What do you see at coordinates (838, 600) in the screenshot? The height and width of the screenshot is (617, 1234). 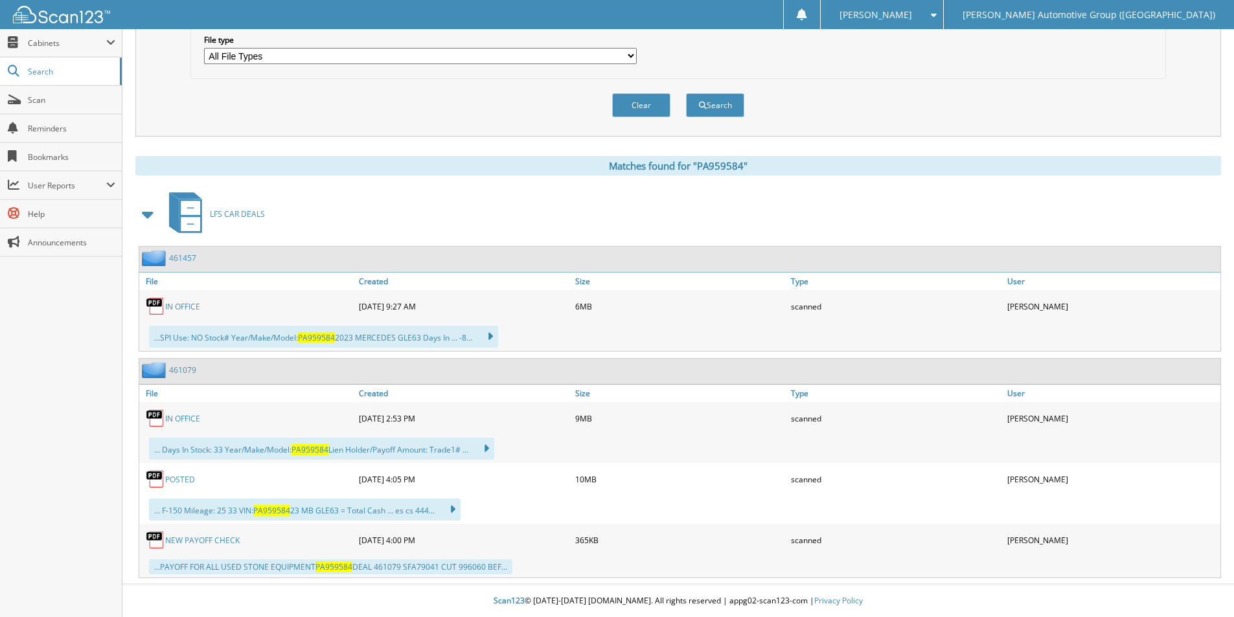 I see `a: Privacy Policy` at bounding box center [838, 600].